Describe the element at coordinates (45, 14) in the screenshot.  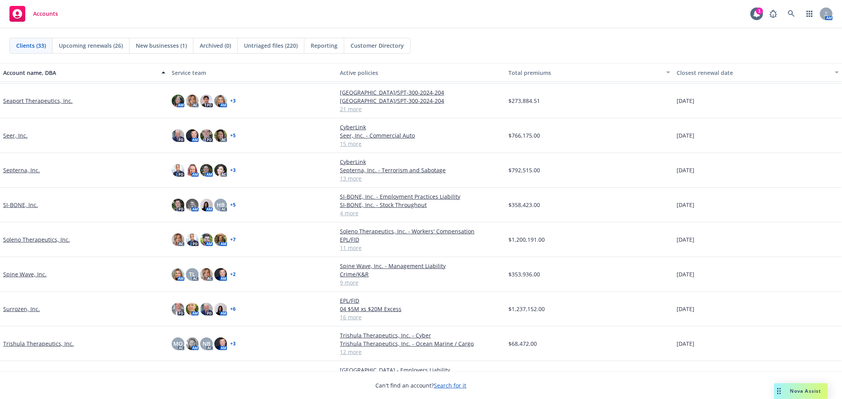
I see `span: Accounts` at that location.